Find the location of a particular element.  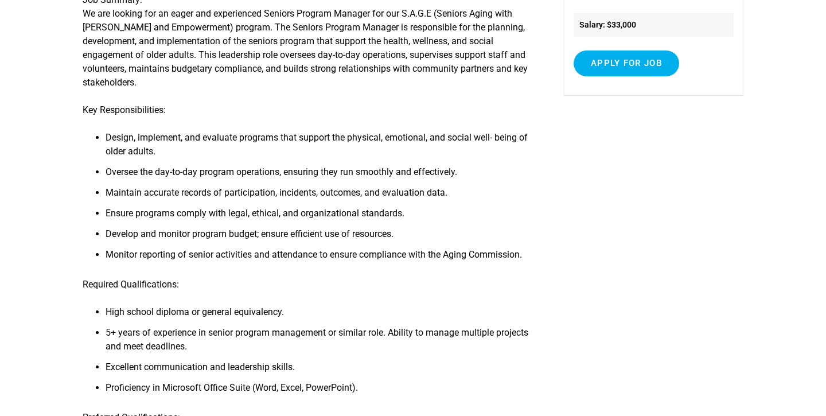

p: Required Qualifications: is located at coordinates (306, 284).